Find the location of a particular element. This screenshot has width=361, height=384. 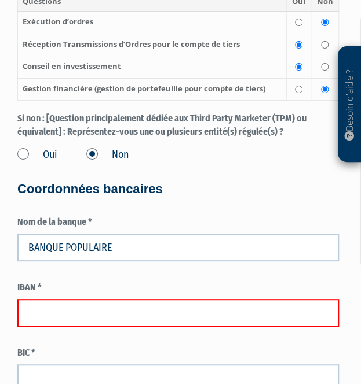

th: Réception Transmissions d’Ordres pour le compte de tiers is located at coordinates (152, 45).